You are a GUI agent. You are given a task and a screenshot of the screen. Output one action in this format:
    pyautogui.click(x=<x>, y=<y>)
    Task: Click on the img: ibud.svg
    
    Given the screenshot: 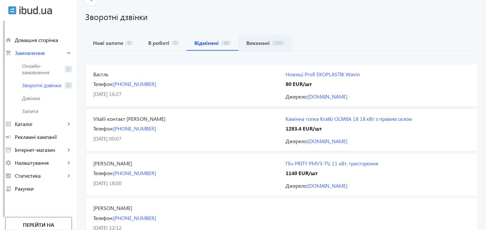 What is the action you would take?
    pyautogui.click(x=12, y=10)
    